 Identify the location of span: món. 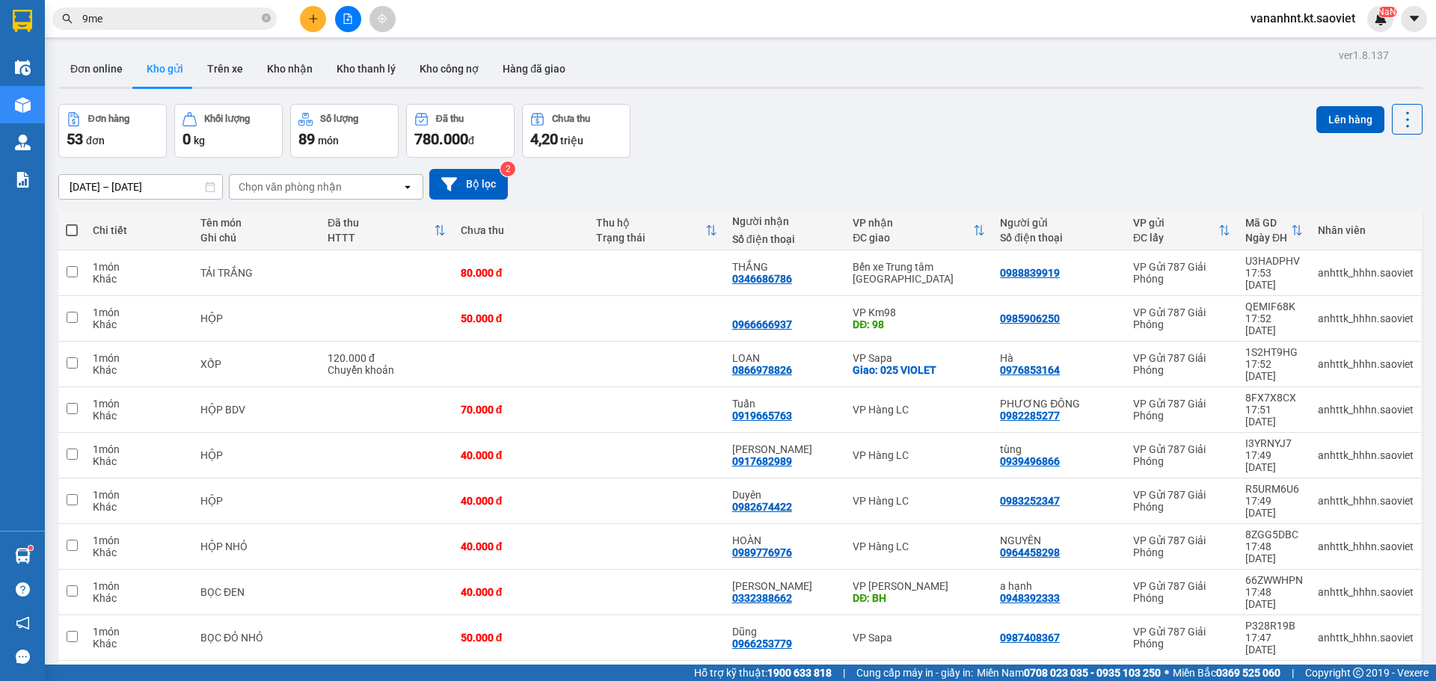
(328, 141).